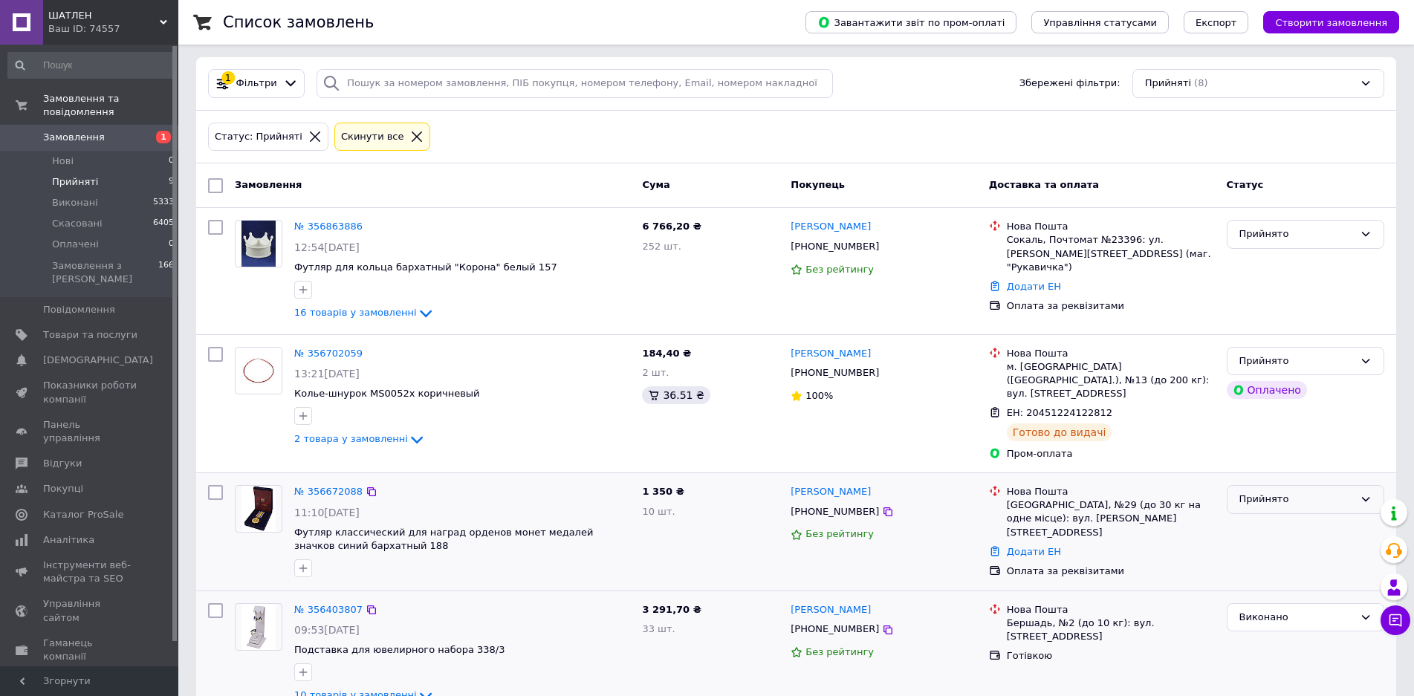 The width and height of the screenshot is (1414, 696). What do you see at coordinates (661, 246) in the screenshot?
I see `span: 252 шт.` at bounding box center [661, 246].